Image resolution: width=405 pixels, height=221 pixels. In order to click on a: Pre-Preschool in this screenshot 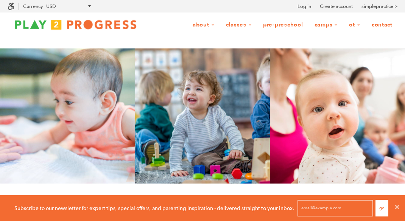, I will do `click(283, 25)`.